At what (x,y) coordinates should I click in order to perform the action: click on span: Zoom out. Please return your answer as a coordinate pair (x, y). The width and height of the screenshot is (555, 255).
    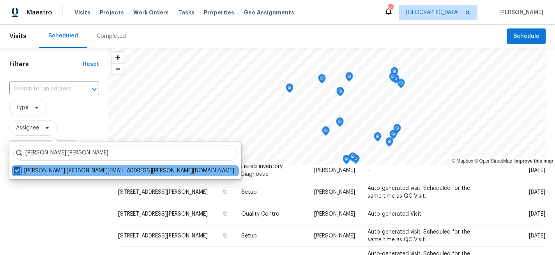
    Looking at the image, I should click on (118, 69).